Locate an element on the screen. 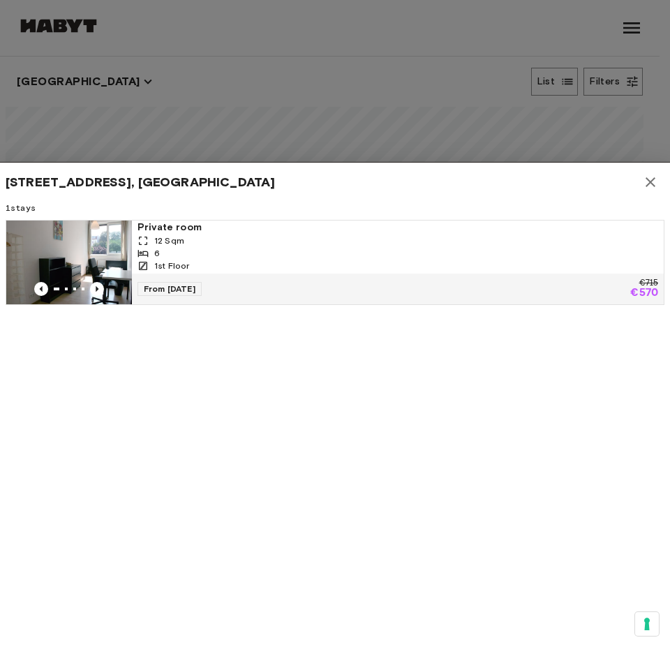 The height and width of the screenshot is (647, 670). img: Marketing picture of unit DE-01-041-02M is located at coordinates (69, 262).